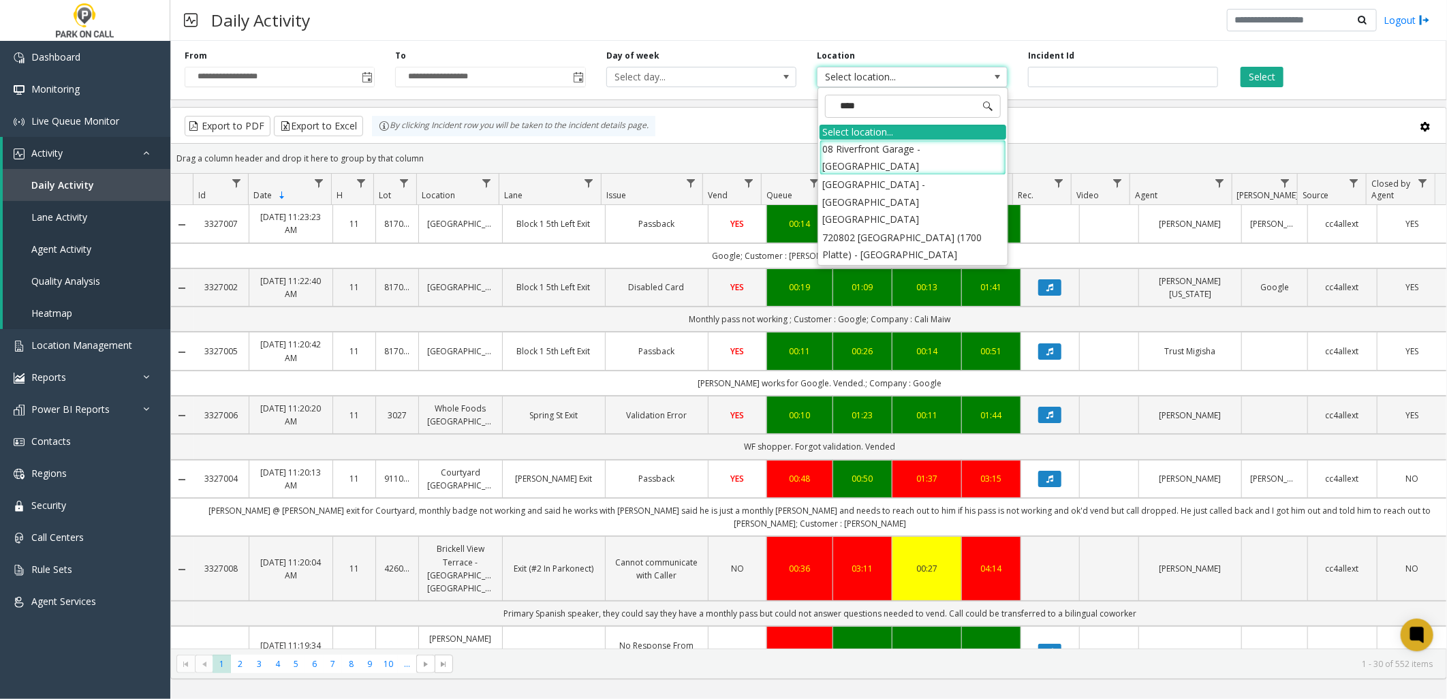 Image resolution: width=1447 pixels, height=699 pixels. Describe the element at coordinates (221, 415) in the screenshot. I see `a: 3327006` at that location.